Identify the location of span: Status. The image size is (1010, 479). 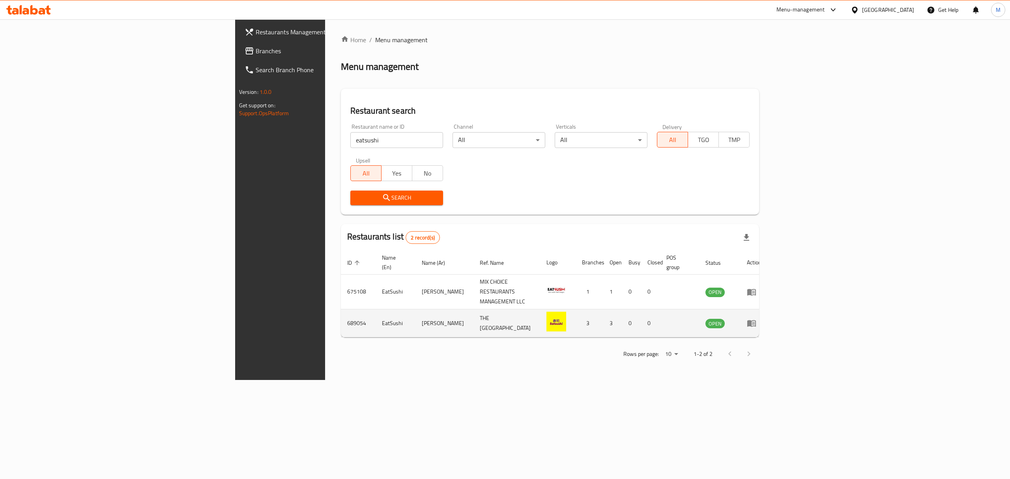
(718, 263).